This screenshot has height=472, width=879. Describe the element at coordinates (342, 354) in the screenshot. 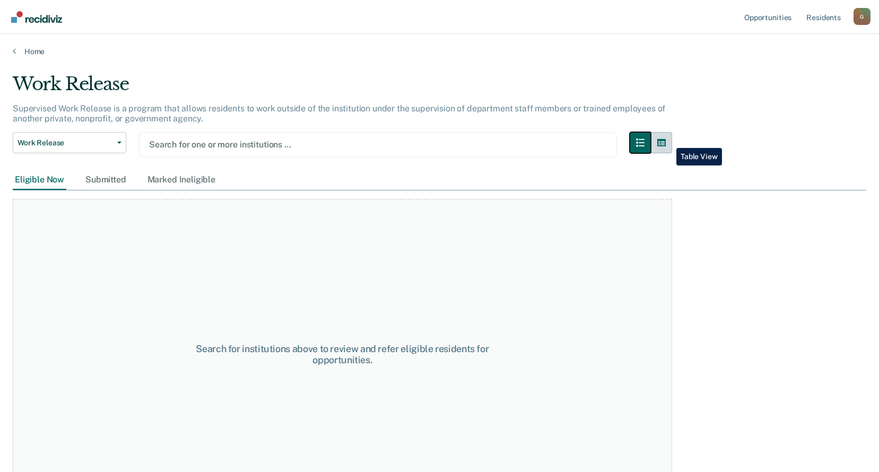

I see `div: Search for institutions above to review and refer eligible residents for opportunities.` at that location.